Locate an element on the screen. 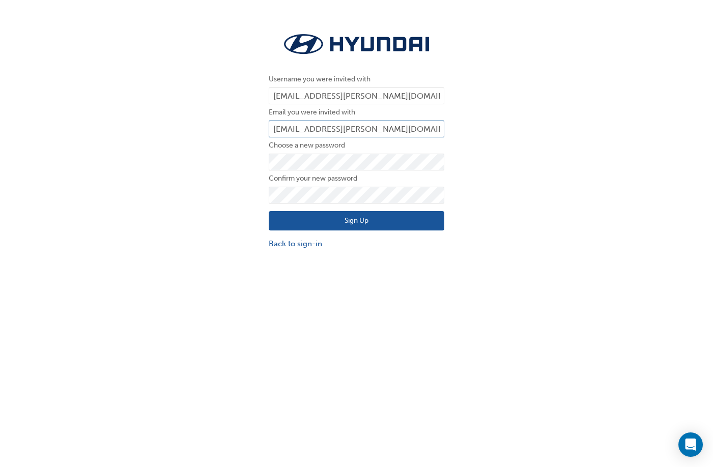 This screenshot has height=467, width=713. label: Username you were invited with is located at coordinates (356, 79).